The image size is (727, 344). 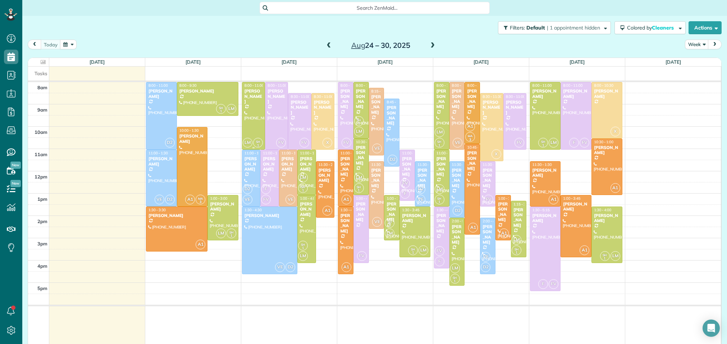 I want to click on span: Default, so click(x=536, y=28).